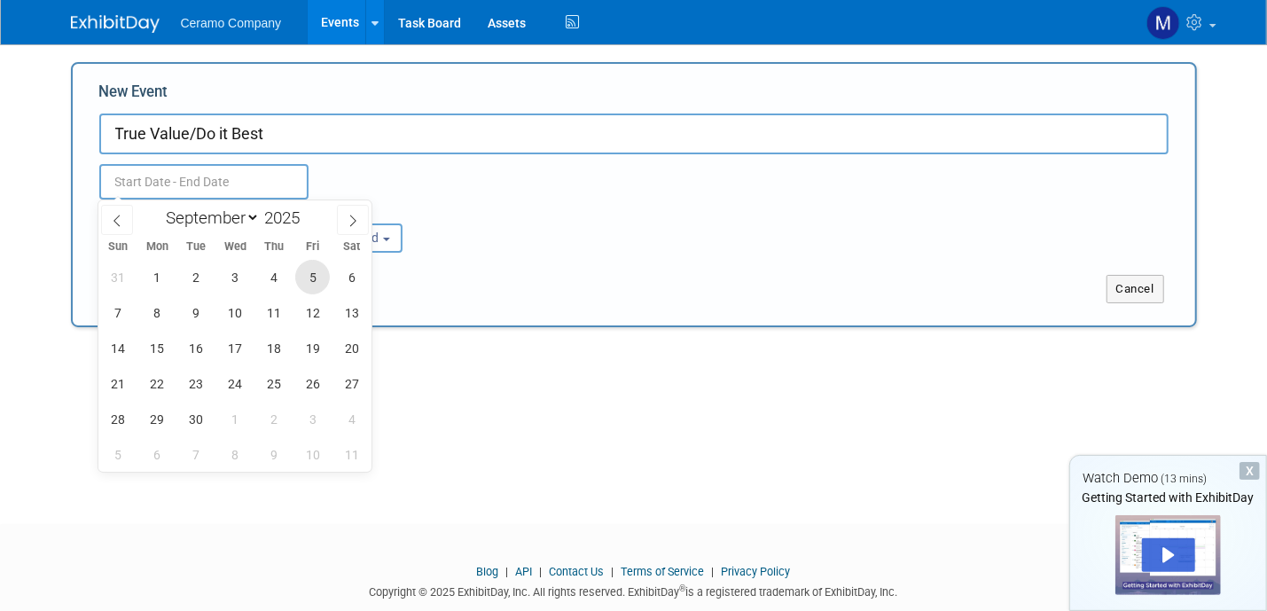 The width and height of the screenshot is (1267, 611). Describe the element at coordinates (235, 418) in the screenshot. I see `span: October 1, 2025` at that location.